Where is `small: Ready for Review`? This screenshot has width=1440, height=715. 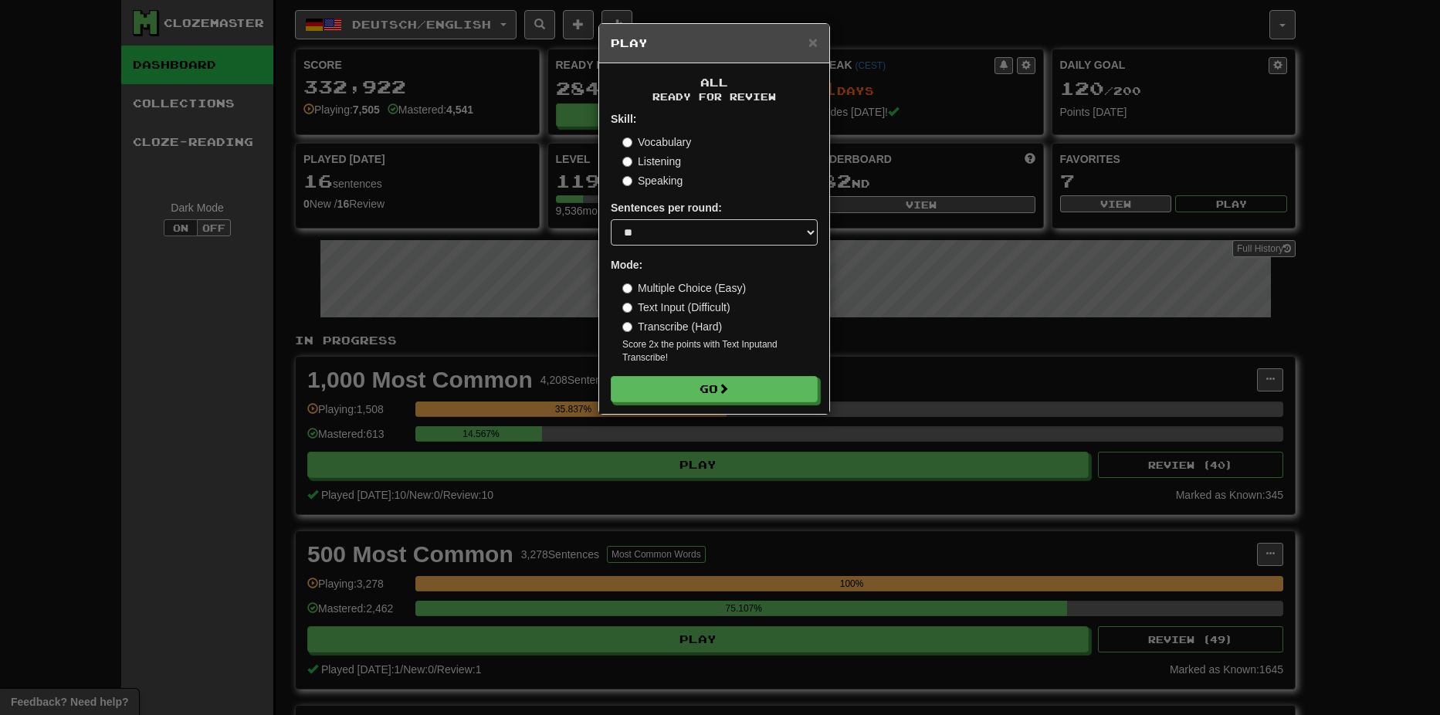
small: Ready for Review is located at coordinates (714, 96).